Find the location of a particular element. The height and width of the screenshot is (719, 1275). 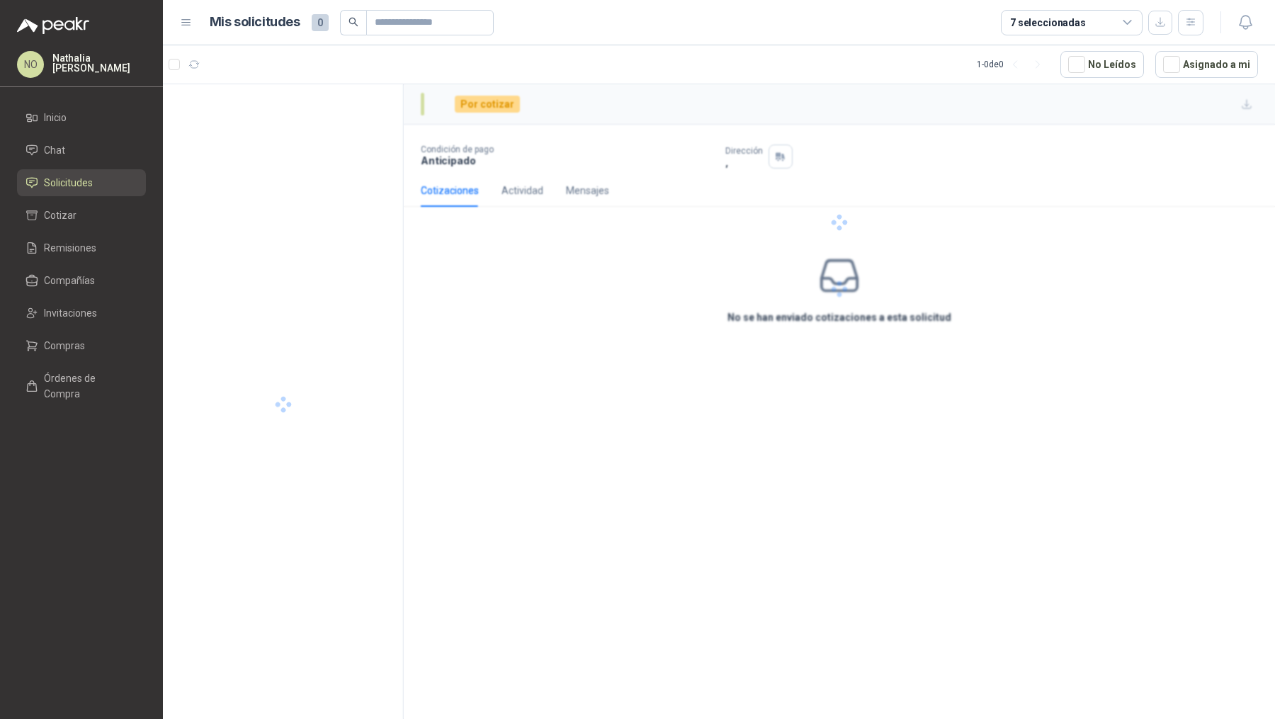

span: search is located at coordinates (353, 22).